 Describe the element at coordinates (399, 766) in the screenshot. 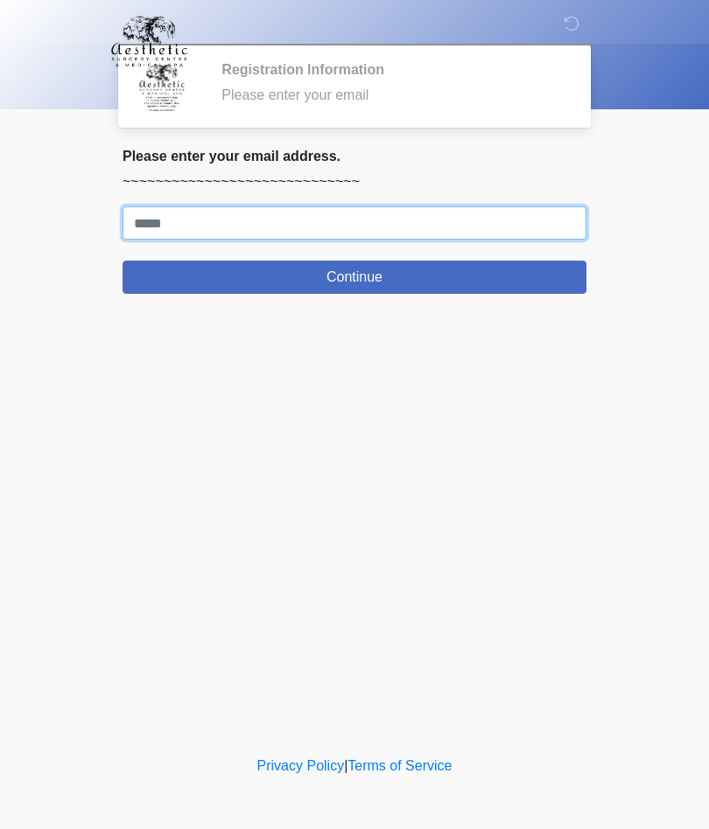

I see `a: Terms of Service` at that location.